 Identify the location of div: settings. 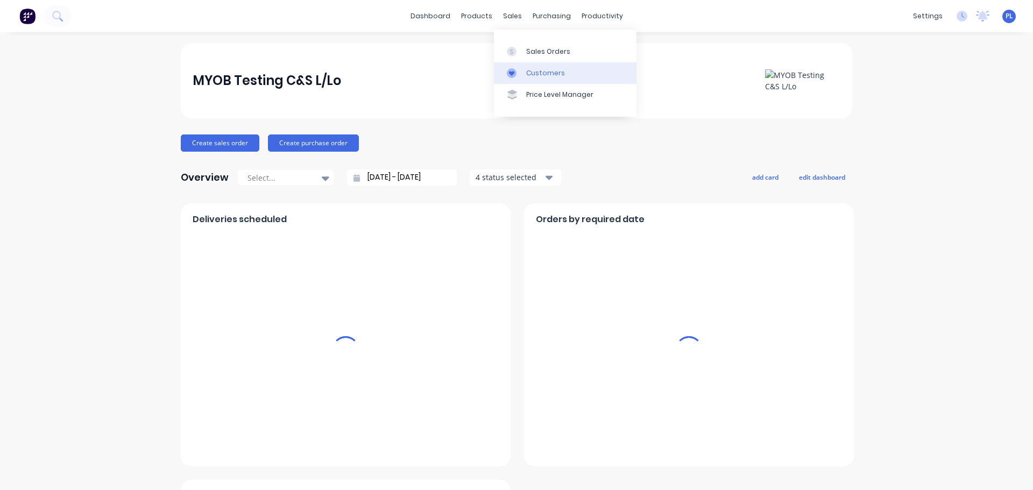
(928, 16).